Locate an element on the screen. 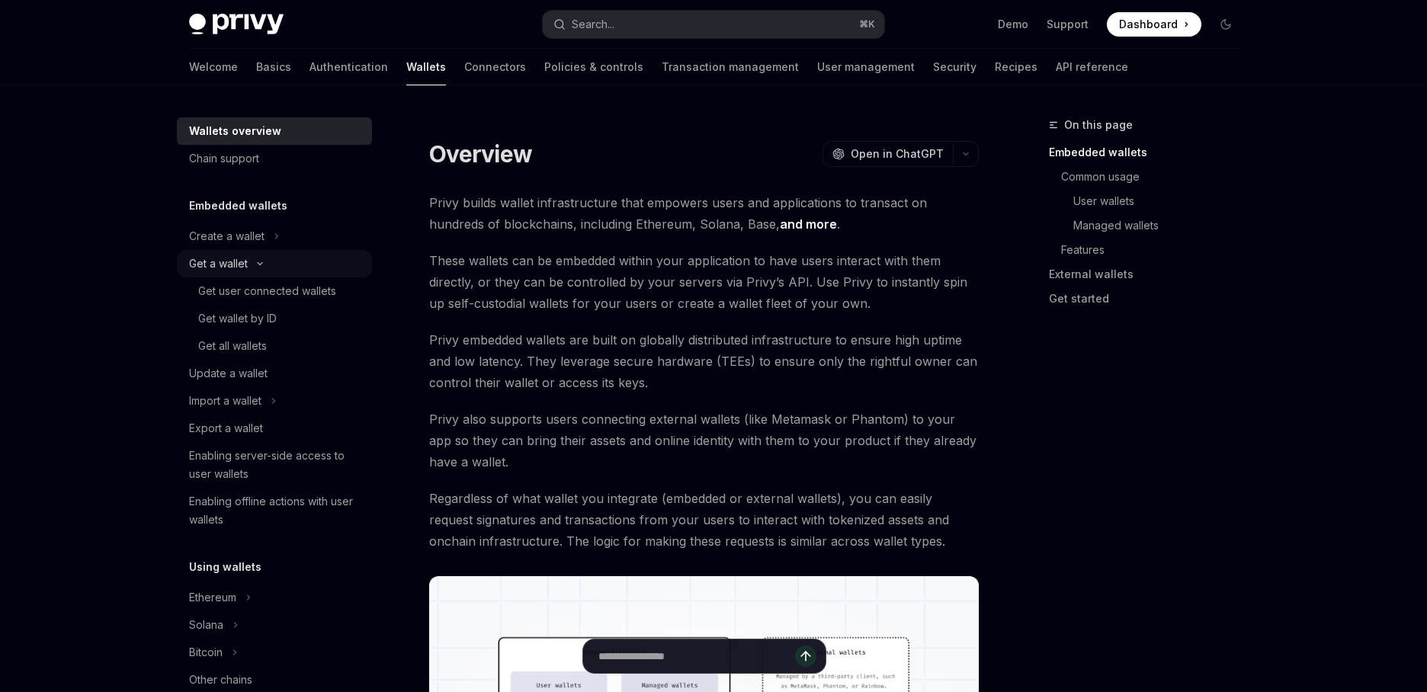  a: Transaction management is located at coordinates (730, 67).